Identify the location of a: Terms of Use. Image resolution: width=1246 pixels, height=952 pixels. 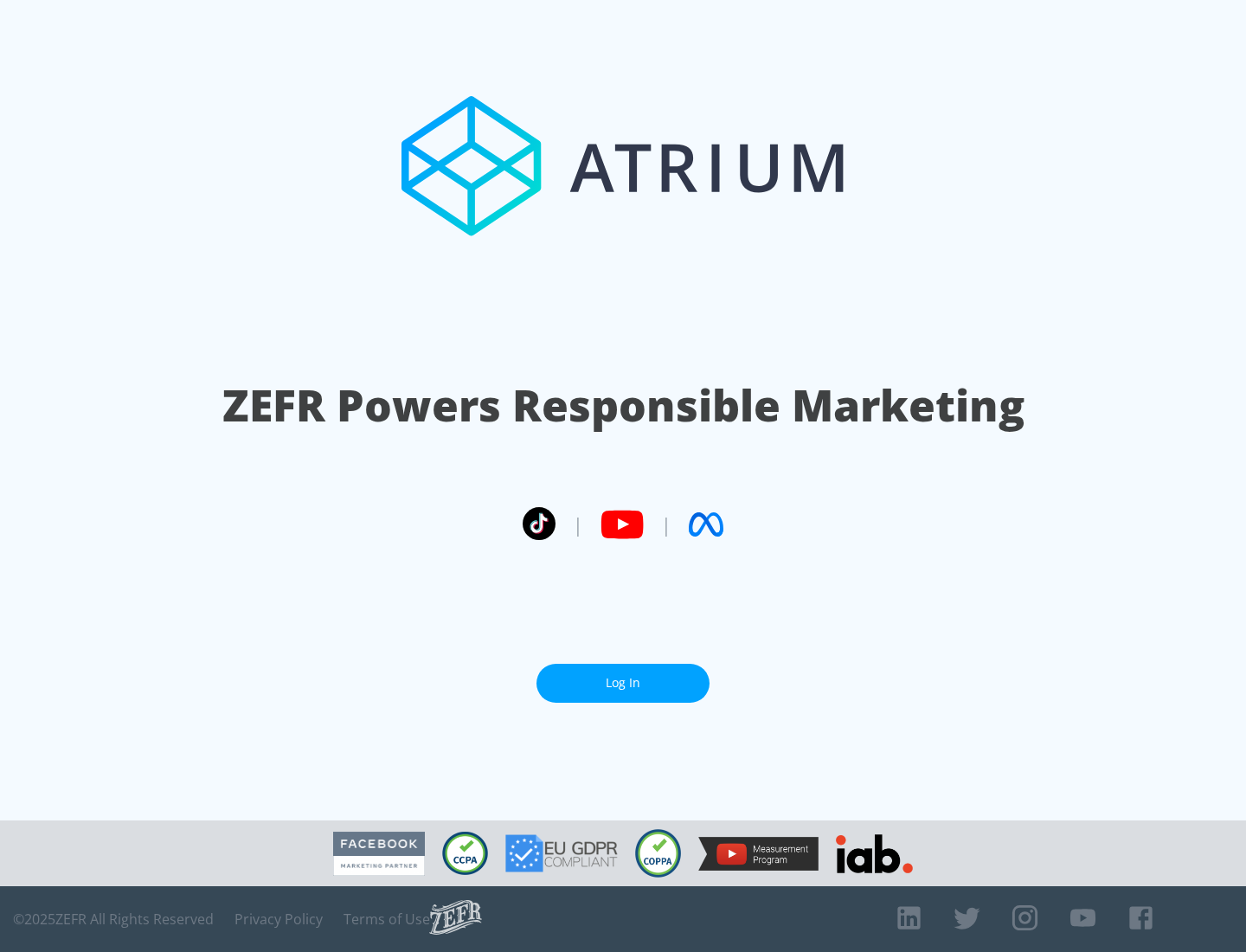
(386, 919).